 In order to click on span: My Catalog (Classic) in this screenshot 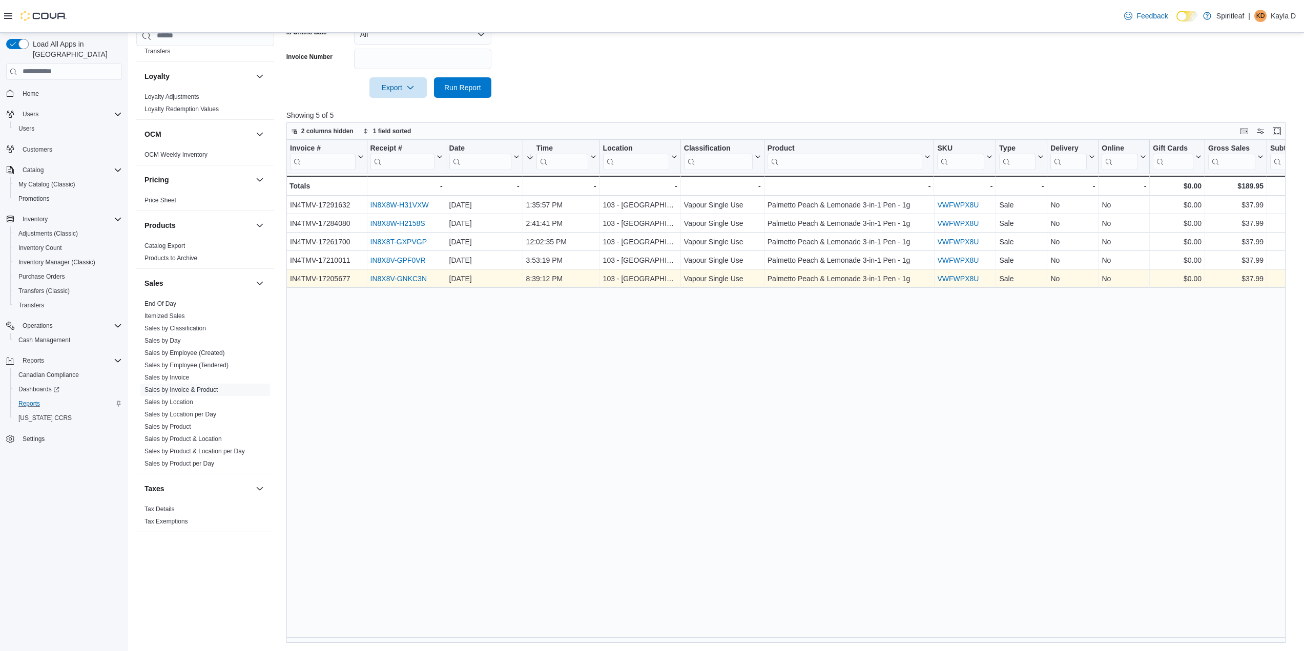, I will do `click(68, 184)`.